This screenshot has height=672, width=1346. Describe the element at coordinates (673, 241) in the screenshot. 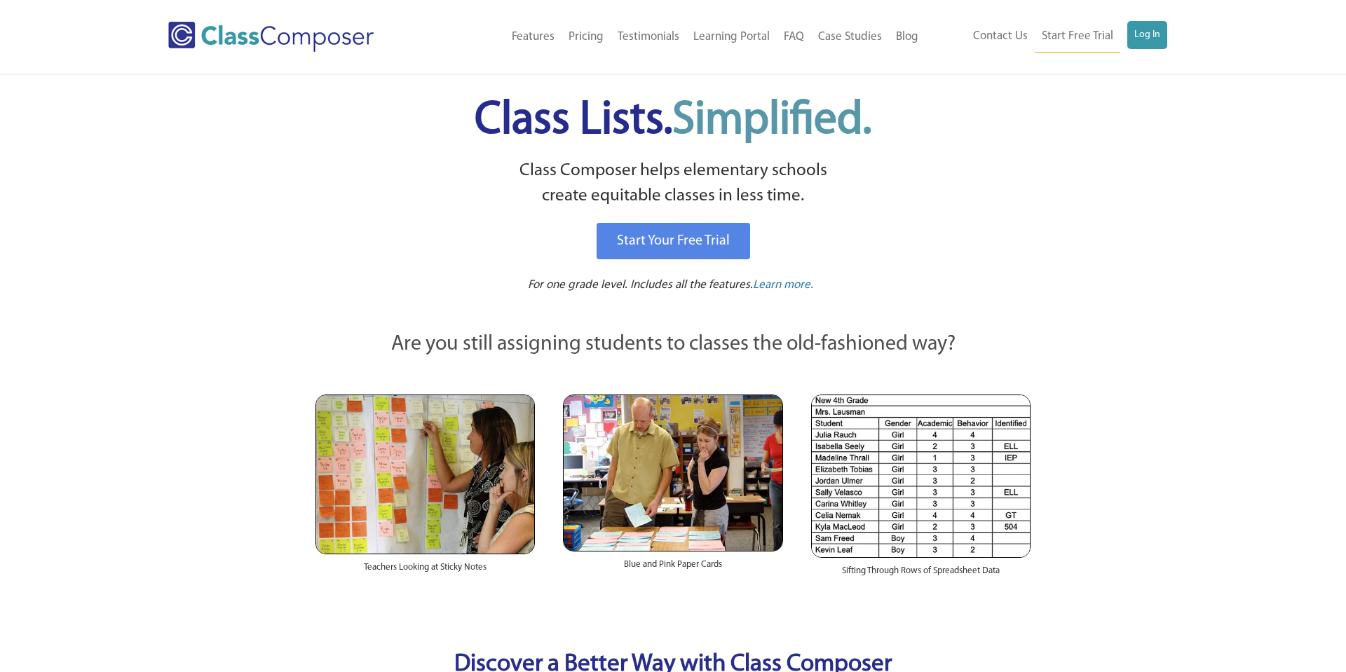

I see `a: Start Your Free Trial` at that location.